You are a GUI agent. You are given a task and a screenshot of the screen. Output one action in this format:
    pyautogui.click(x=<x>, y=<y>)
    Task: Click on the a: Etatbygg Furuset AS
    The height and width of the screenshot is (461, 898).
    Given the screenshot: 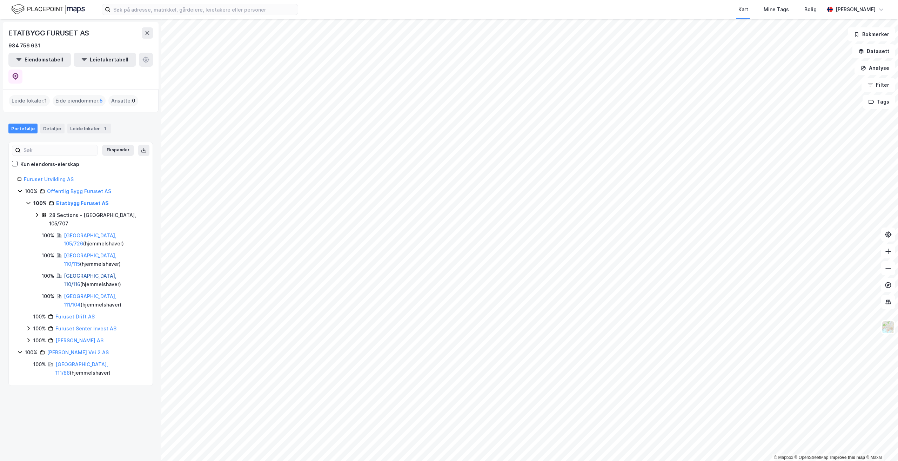 What is the action you would take?
    pyautogui.click(x=82, y=203)
    